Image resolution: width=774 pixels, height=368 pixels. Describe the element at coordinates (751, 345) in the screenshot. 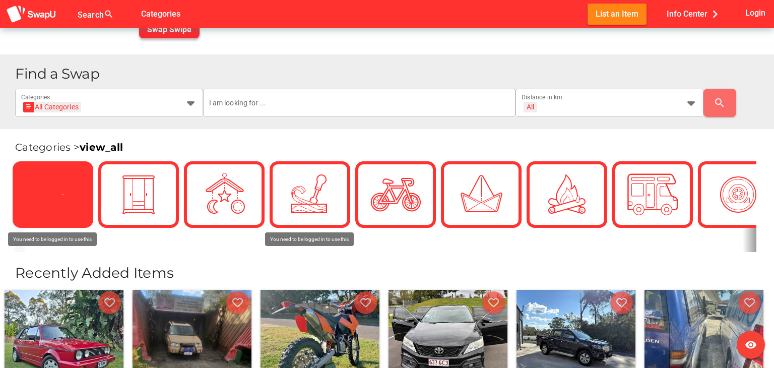

I see `i: visibility` at that location.